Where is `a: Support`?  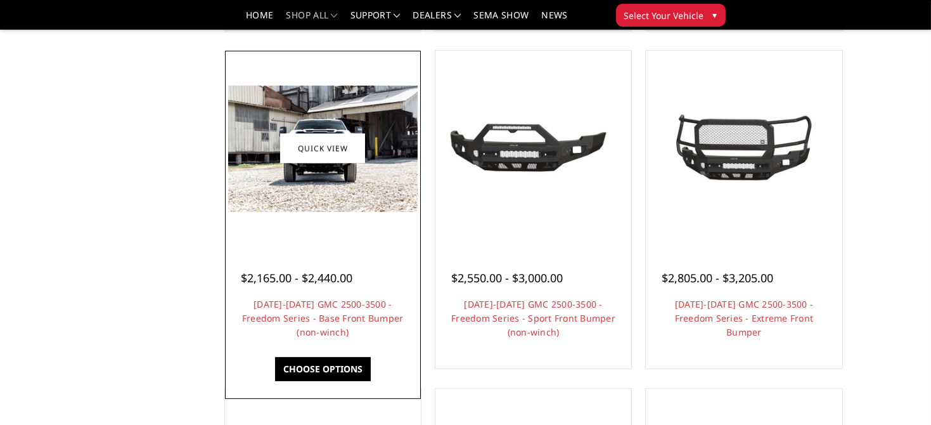
a: Support is located at coordinates (375, 20).